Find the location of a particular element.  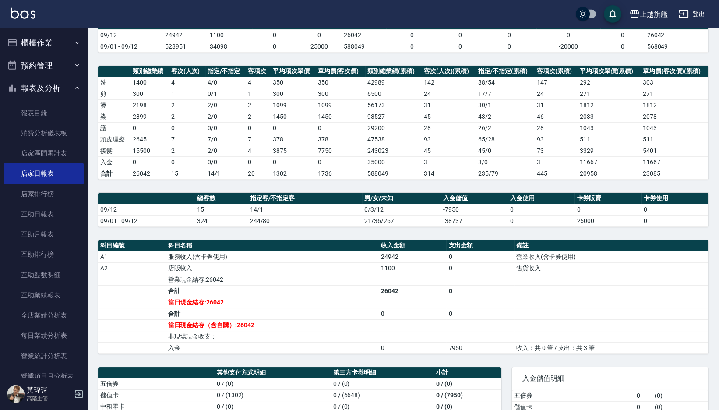

button: 櫃檯作業 is located at coordinates (44, 43).